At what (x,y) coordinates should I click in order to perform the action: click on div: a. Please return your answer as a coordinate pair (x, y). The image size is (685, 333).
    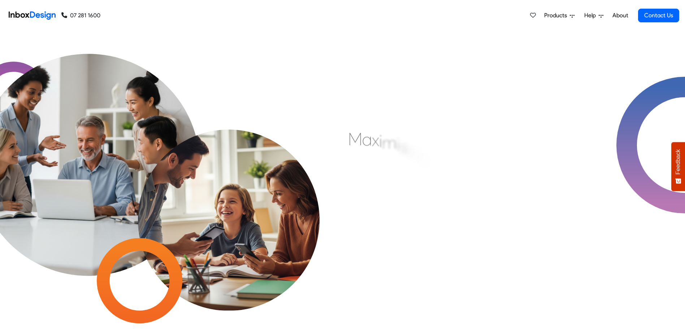
    Looking at the image, I should click on (367, 139).